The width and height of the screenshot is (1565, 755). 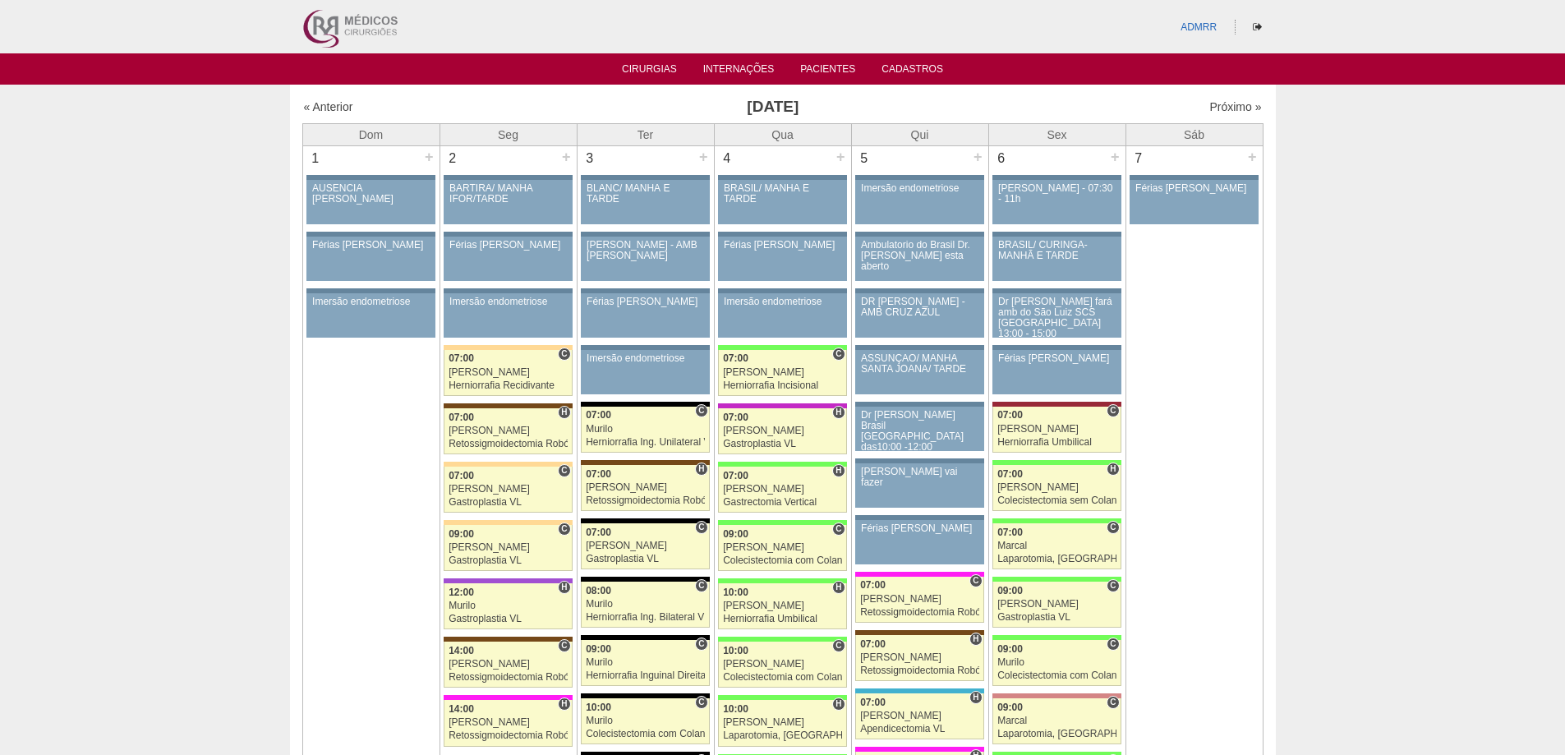 I want to click on div: Key: Bartira, so click(x=508, y=464).